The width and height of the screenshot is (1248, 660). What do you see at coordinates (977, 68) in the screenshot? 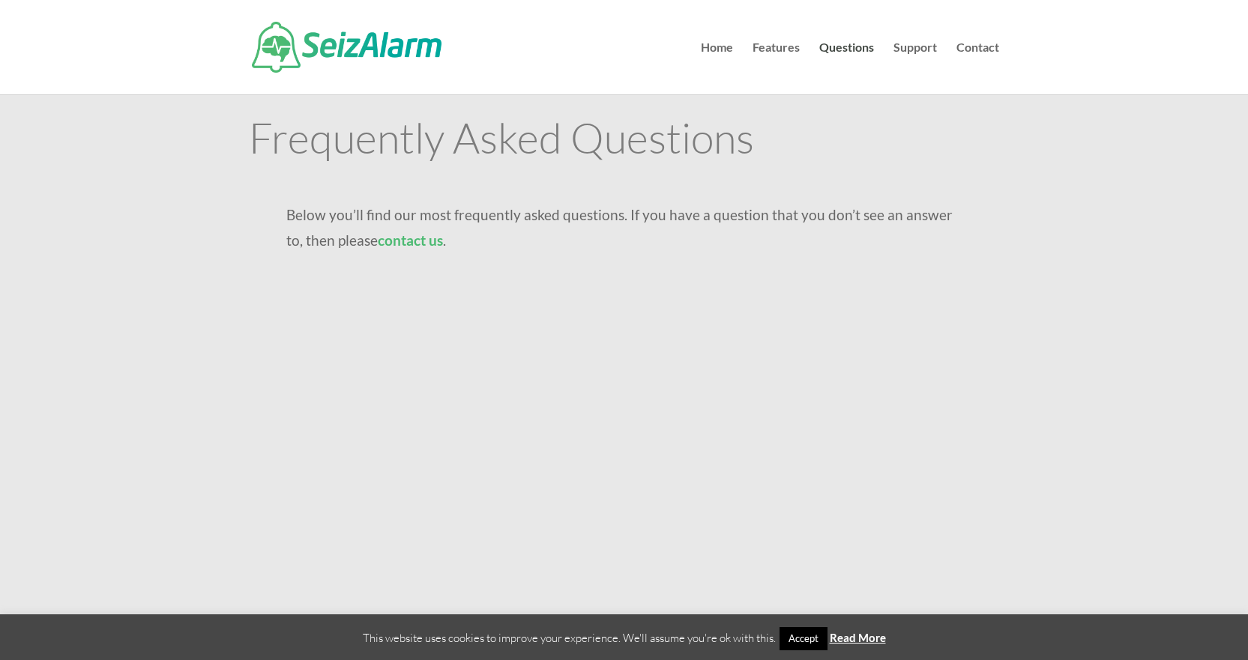
I see `a: Contact` at bounding box center [977, 68].